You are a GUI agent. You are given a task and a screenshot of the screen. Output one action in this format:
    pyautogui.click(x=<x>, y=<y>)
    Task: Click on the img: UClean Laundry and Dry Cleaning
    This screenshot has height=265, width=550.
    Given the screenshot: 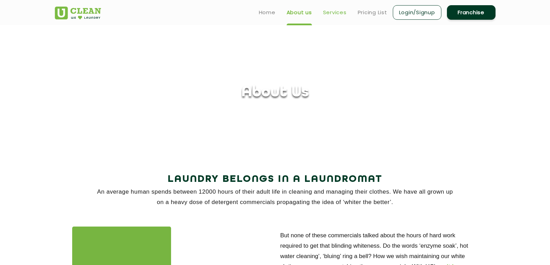 What is the action you would take?
    pyautogui.click(x=78, y=13)
    